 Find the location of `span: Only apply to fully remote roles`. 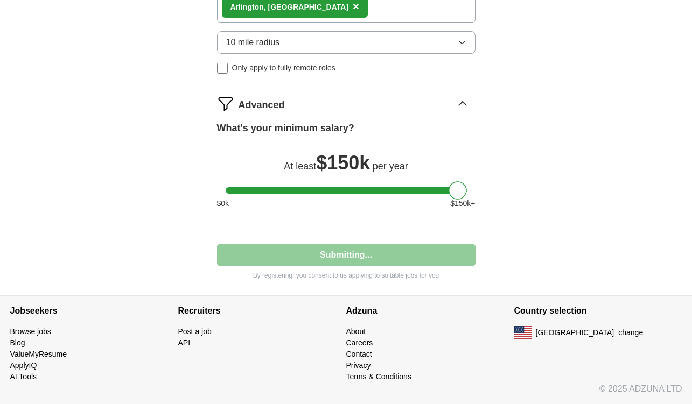

span: Only apply to fully remote roles is located at coordinates (284, 68).